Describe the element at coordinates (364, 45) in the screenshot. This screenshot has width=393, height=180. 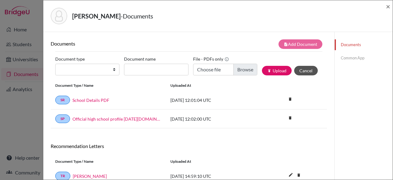
I see `a: Documents` at that location.